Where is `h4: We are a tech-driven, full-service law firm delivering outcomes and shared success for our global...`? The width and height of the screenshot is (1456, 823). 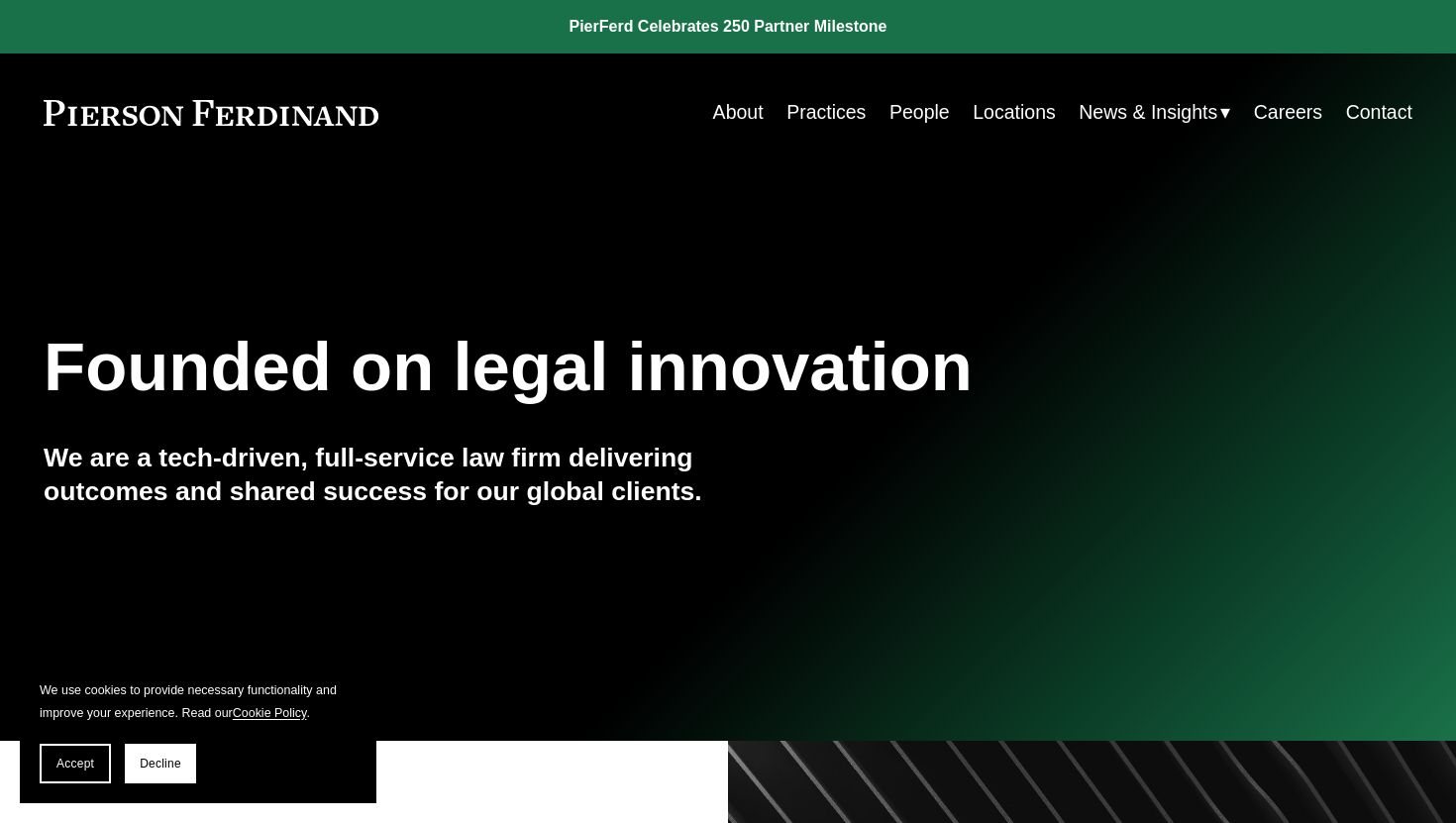
h4: We are a tech-driven, full-service law firm delivering outcomes and shared success for our global... is located at coordinates (385, 474).